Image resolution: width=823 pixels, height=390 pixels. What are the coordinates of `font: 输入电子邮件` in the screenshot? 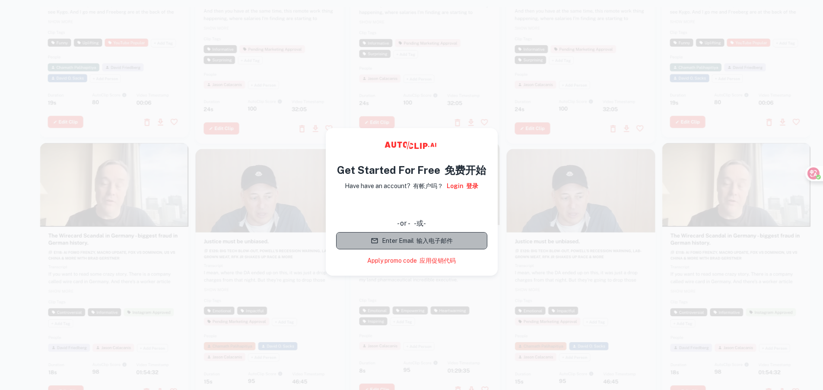 It's located at (434, 241).